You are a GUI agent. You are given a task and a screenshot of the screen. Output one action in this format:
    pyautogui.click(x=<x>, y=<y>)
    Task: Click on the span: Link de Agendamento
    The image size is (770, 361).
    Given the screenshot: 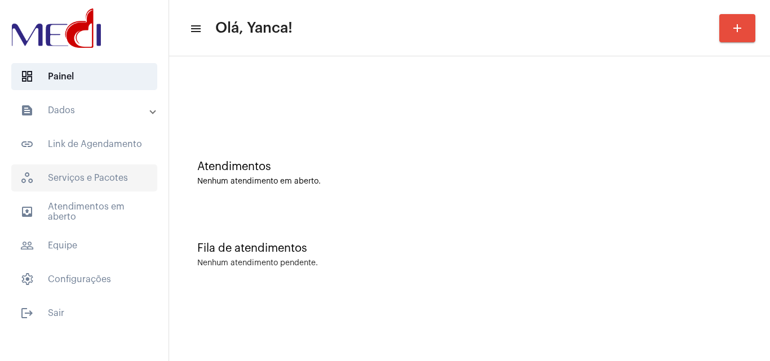 What is the action you would take?
    pyautogui.click(x=84, y=144)
    